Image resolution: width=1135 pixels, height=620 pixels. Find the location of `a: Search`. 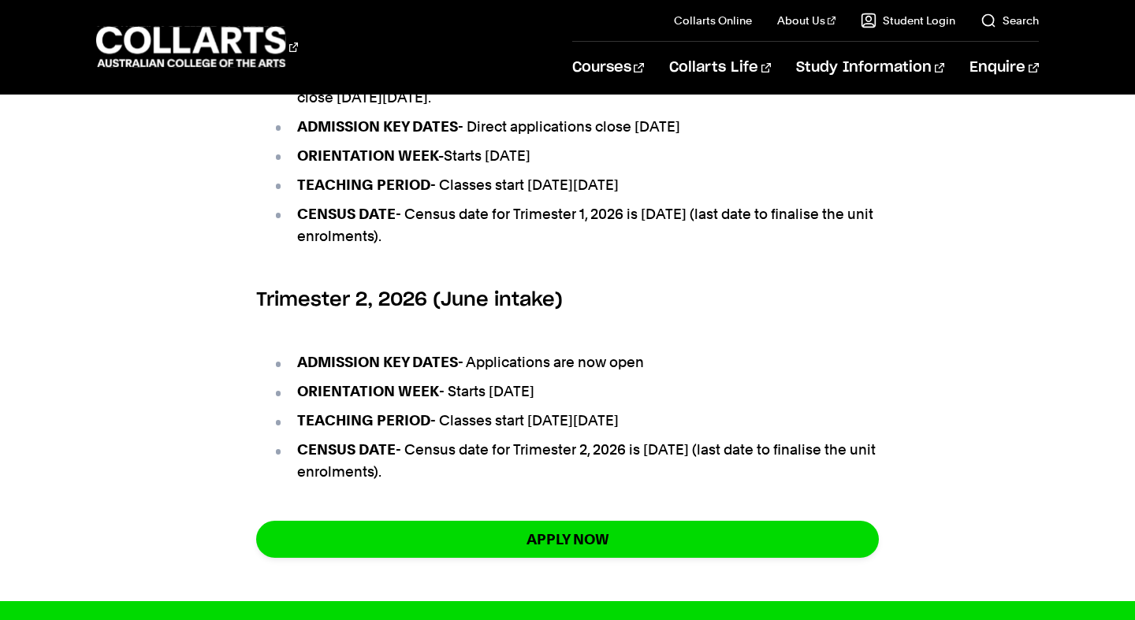

a: Search is located at coordinates (1010, 20).